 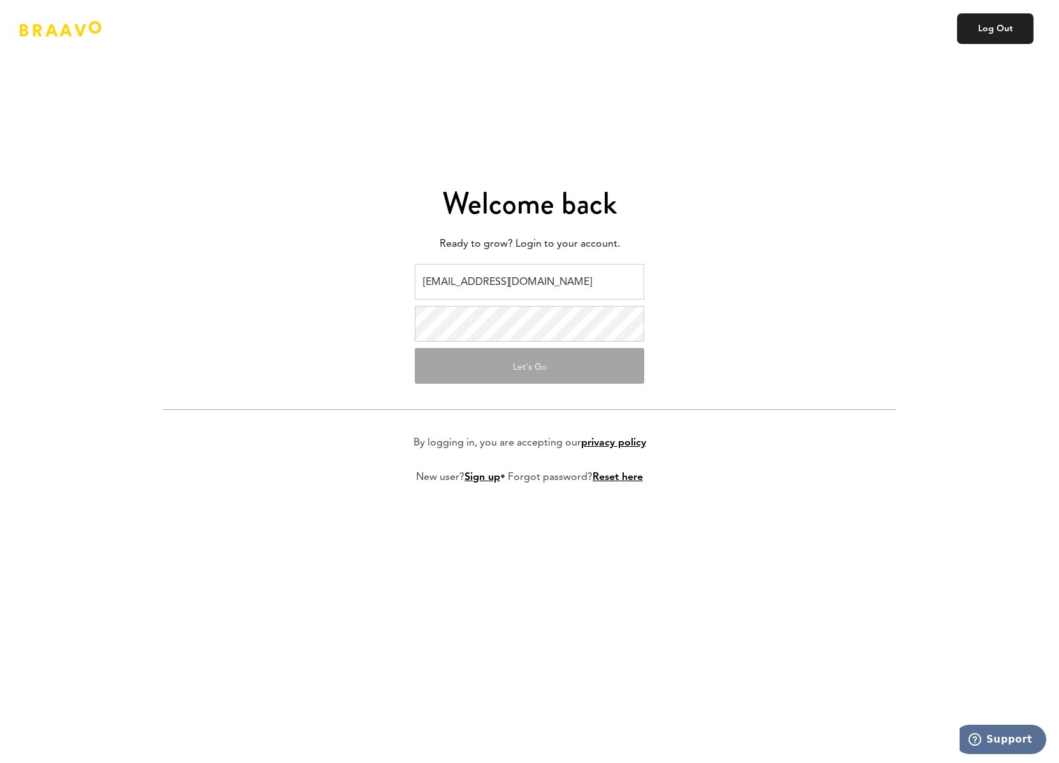 I want to click on p: By logging in, you are accepting our, so click(x=530, y=443).